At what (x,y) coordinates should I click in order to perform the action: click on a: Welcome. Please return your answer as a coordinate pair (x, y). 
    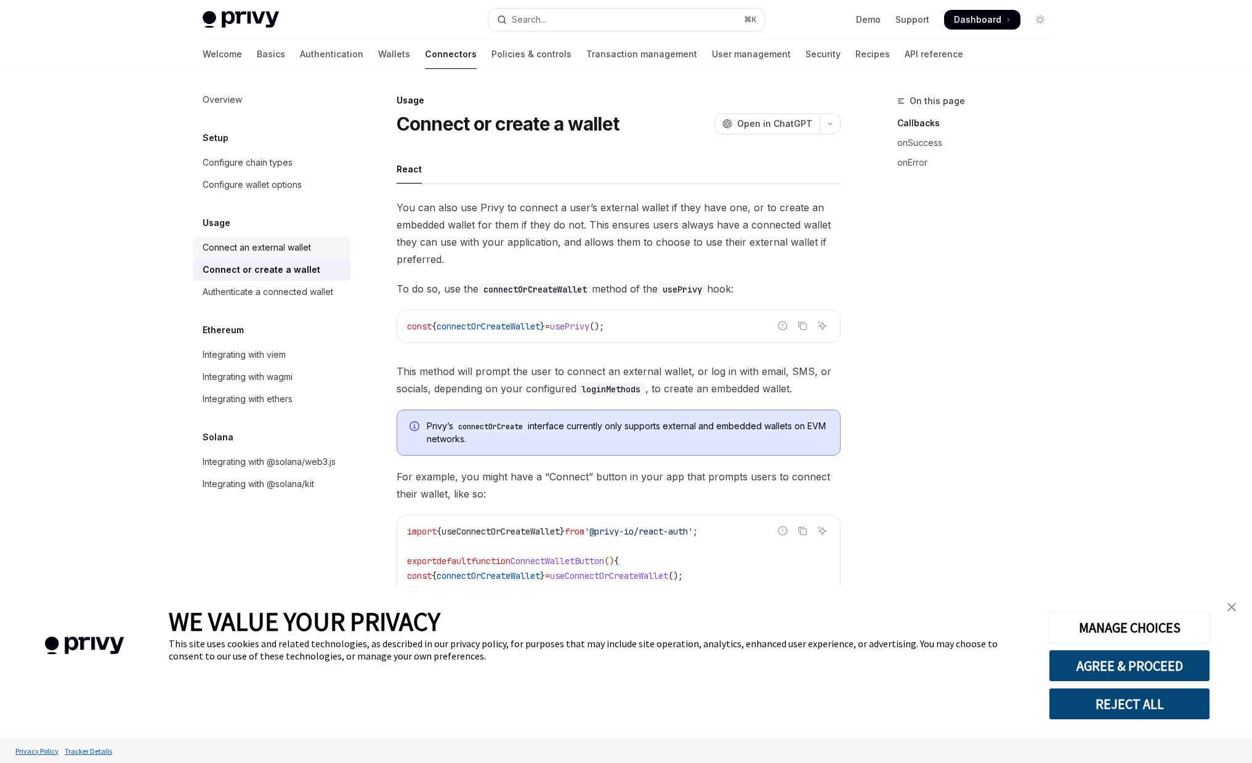
    Looking at the image, I should click on (222, 54).